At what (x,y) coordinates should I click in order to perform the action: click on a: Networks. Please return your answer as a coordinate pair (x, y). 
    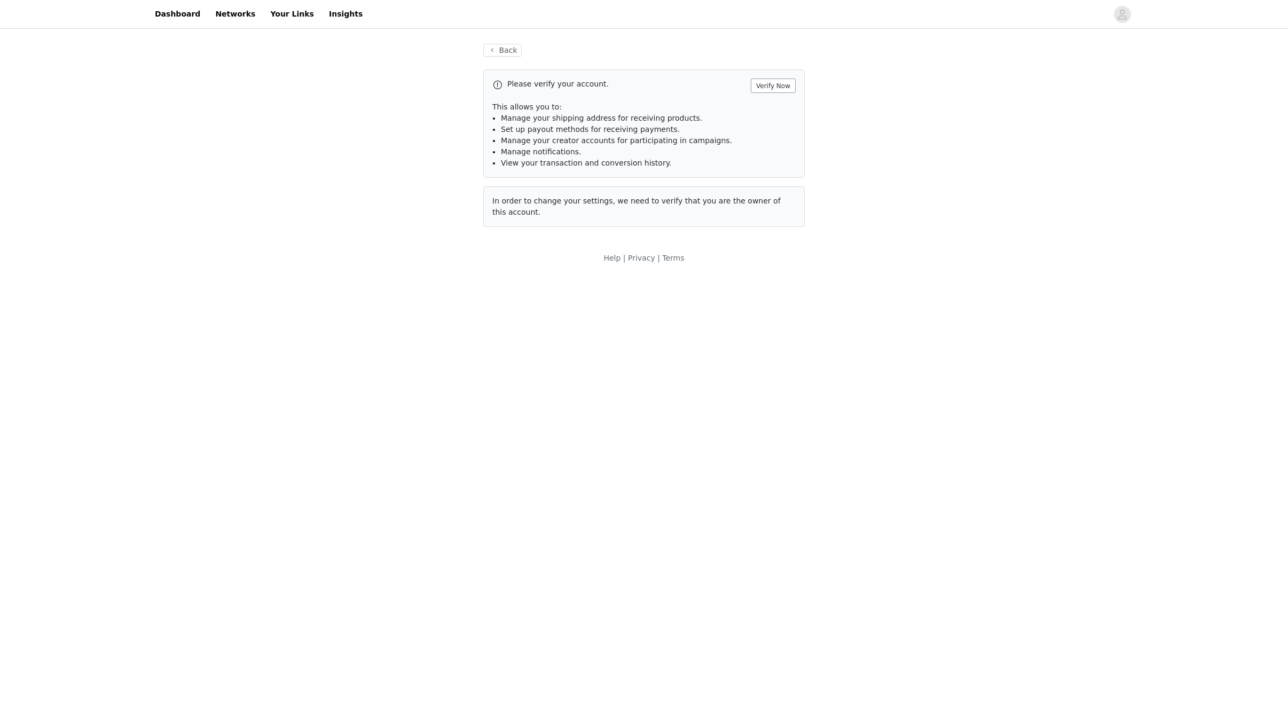
    Looking at the image, I should click on (235, 14).